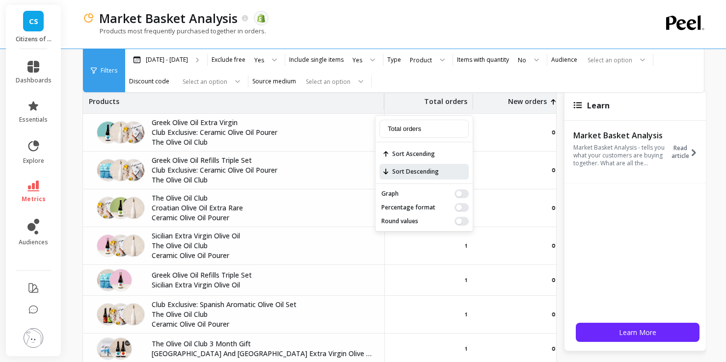  Describe the element at coordinates (316, 60) in the screenshot. I see `label: Include single items` at that location.